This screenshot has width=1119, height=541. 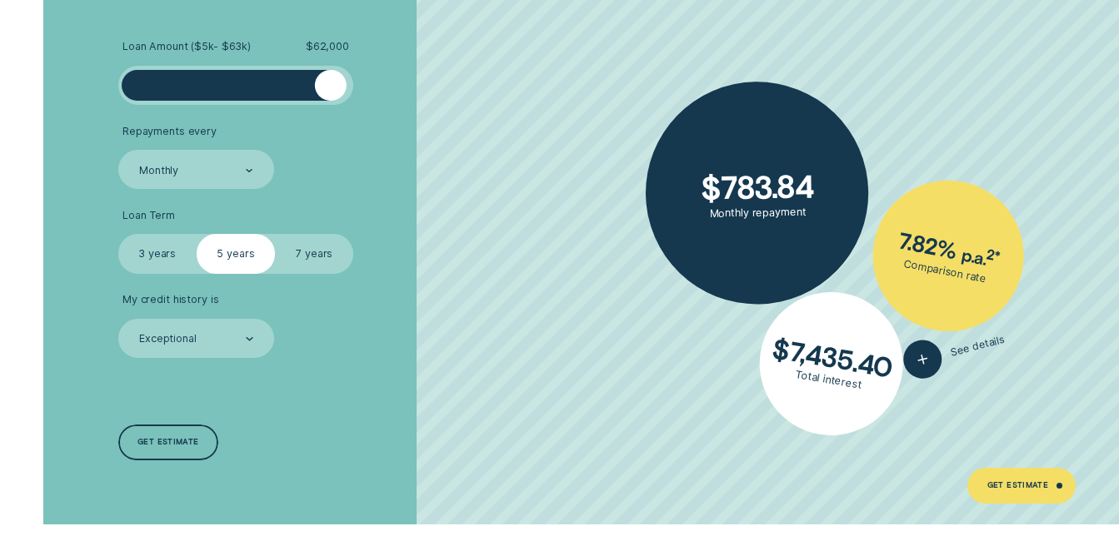 What do you see at coordinates (157, 253) in the screenshot?
I see `label: 3 years` at bounding box center [157, 253].